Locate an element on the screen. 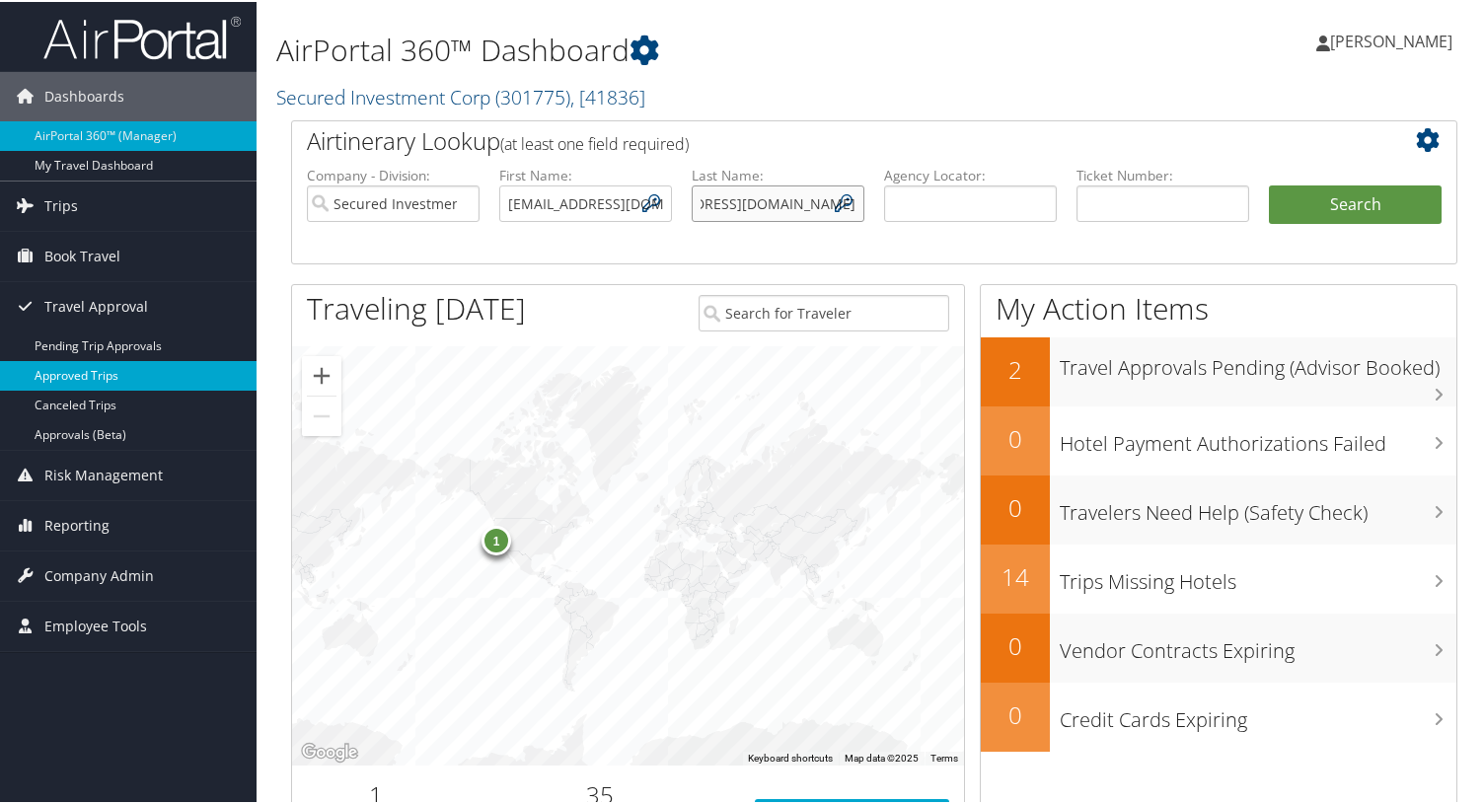  span: (at least one field required) is located at coordinates (594, 142).